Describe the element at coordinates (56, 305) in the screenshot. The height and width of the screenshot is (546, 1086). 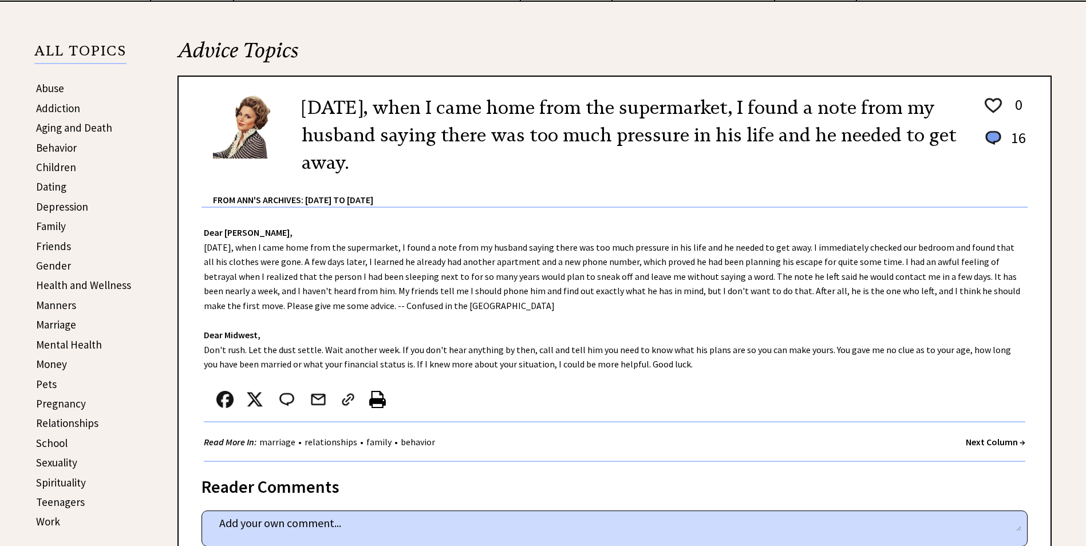
I see `a: Manners` at that location.